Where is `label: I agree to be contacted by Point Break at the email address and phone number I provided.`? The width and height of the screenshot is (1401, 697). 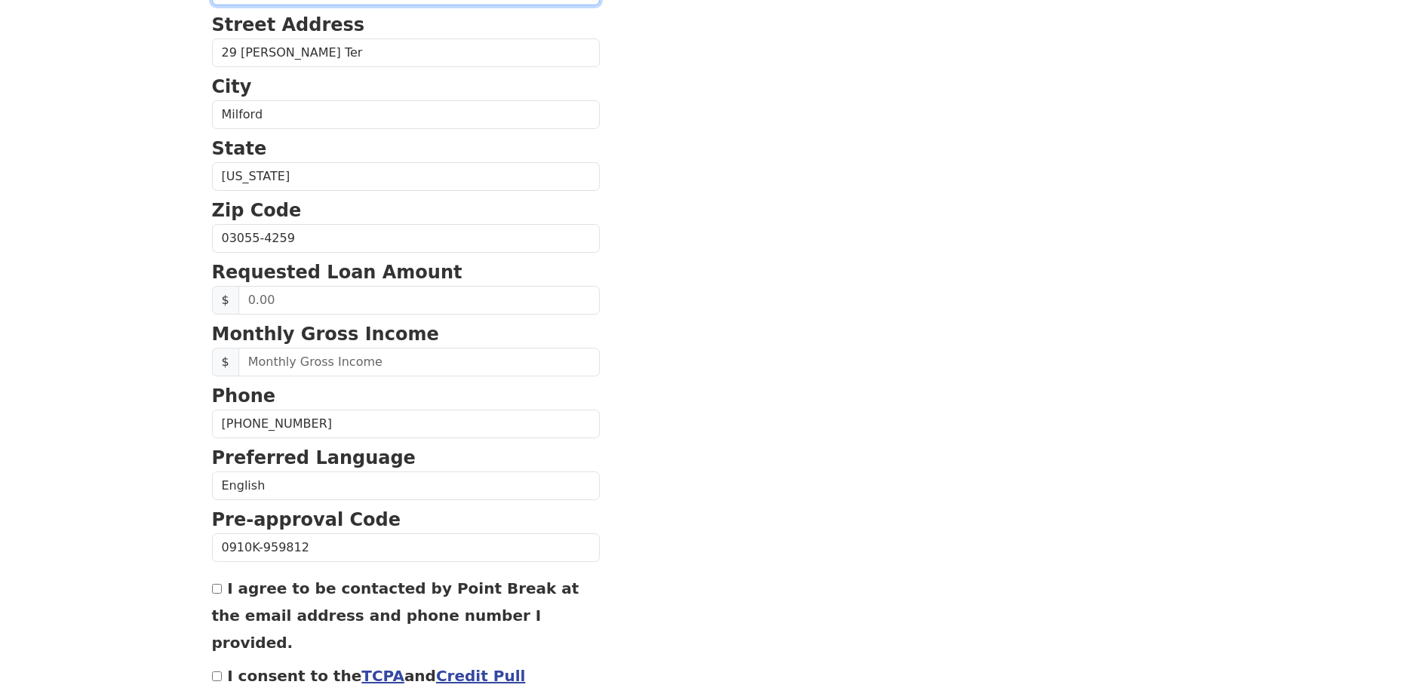
label: I agree to be contacted by Point Break at the email address and phone number I provided. is located at coordinates (395, 616).